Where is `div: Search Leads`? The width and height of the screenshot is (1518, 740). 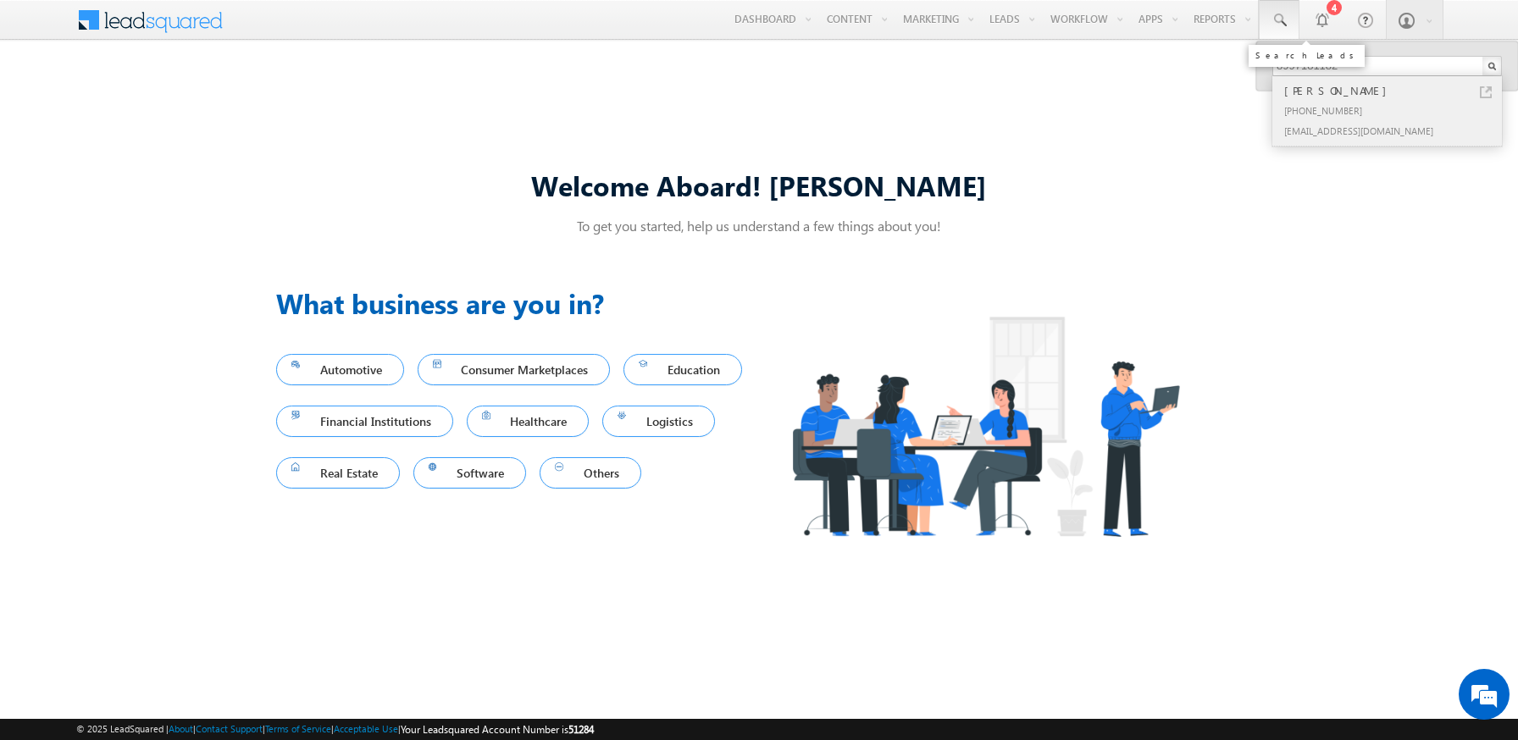
div: Search Leads is located at coordinates (1306, 55).